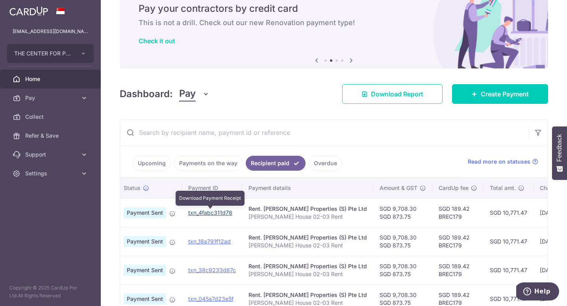 Image resolution: width=567 pixels, height=306 pixels. Describe the element at coordinates (334, 9) in the screenshot. I see `h5: Pay your contractors by credit card` at that location.